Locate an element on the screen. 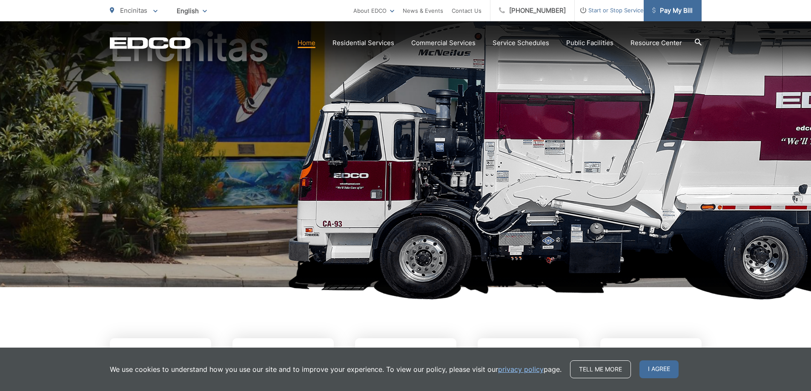 The image size is (811, 391). p: We use cookies to understand how you use our site and to improve your experience. To view our pol... is located at coordinates (336, 370).